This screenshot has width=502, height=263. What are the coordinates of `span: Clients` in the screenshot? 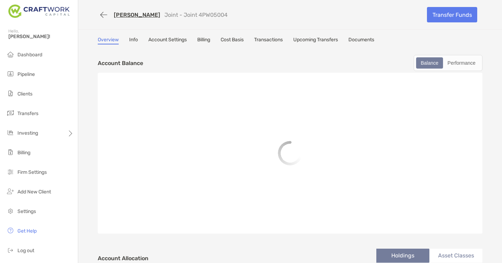 It's located at (25, 94).